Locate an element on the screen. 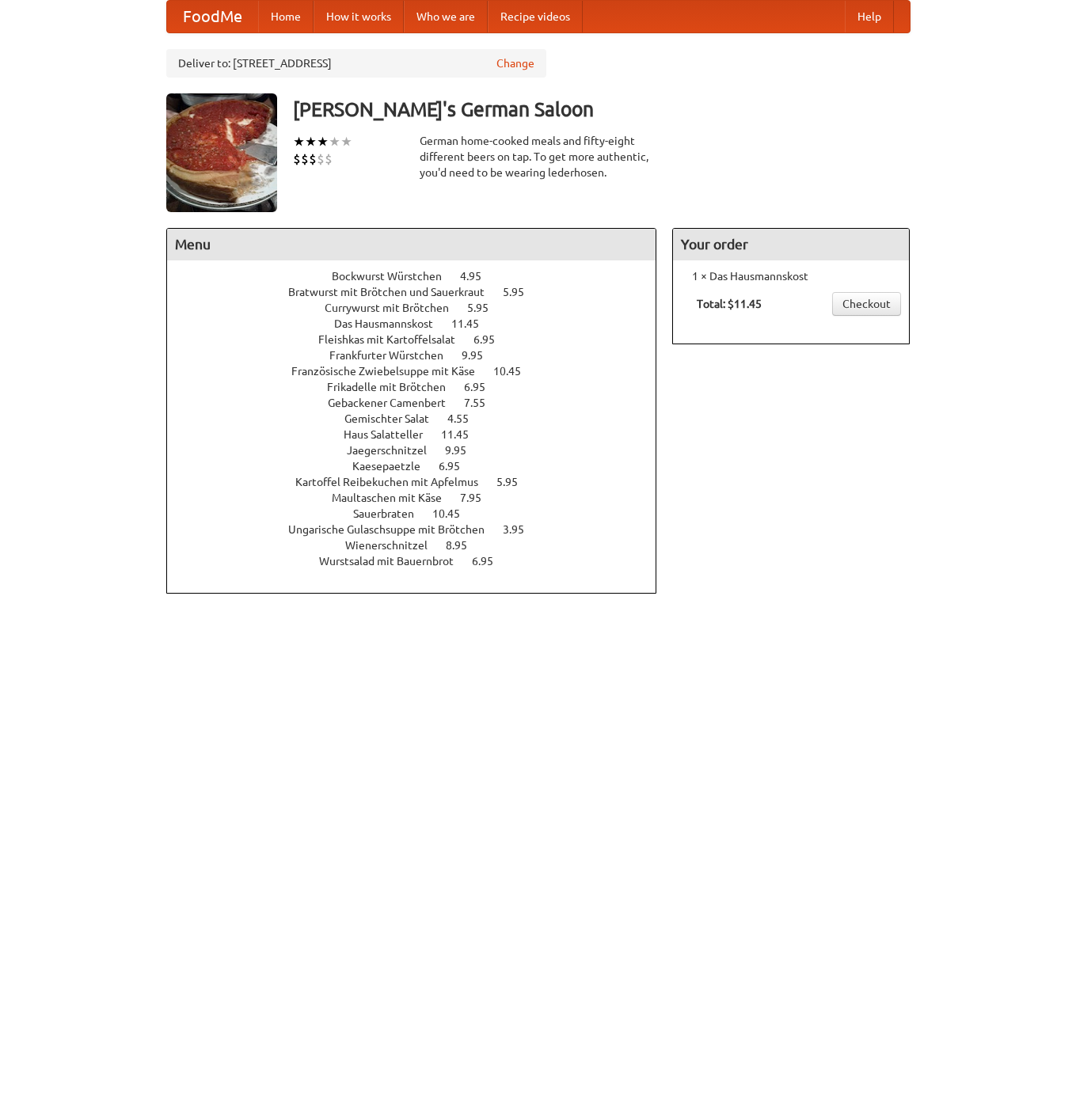 Image resolution: width=1076 pixels, height=1120 pixels. a: Sauerbraten 10.45 is located at coordinates (421, 514).